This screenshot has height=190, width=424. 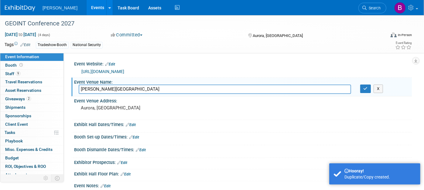 What do you see at coordinates (243, 63) in the screenshot?
I see `div: Event Website:` at bounding box center [243, 63].